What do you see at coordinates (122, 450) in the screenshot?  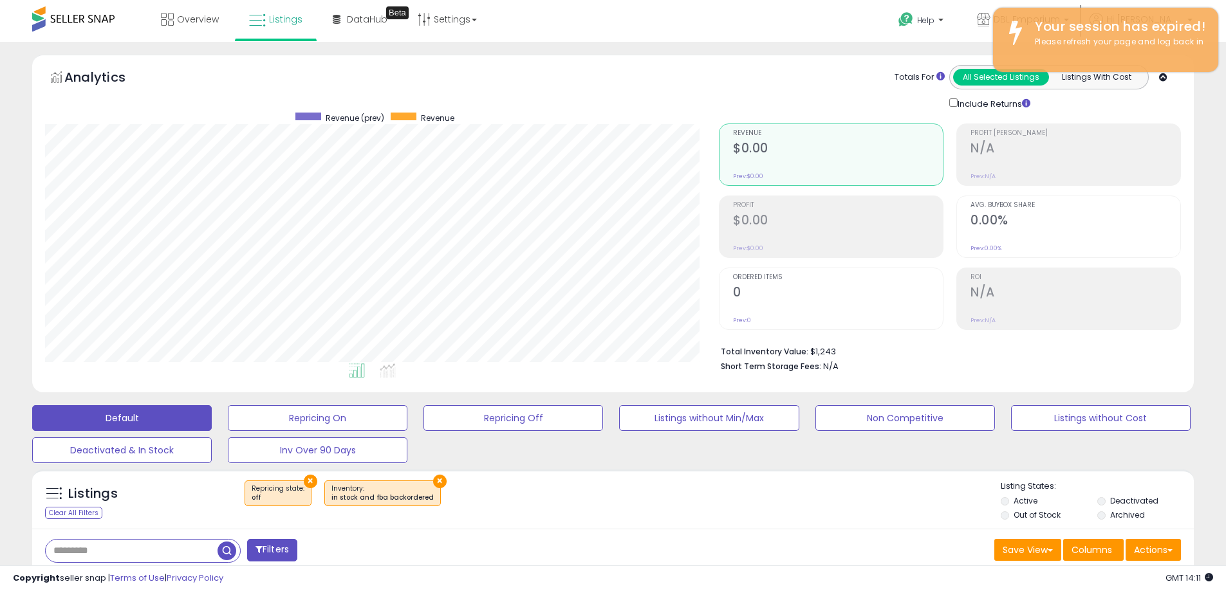 I see `button: Deactivated & In Stock` at bounding box center [122, 450].